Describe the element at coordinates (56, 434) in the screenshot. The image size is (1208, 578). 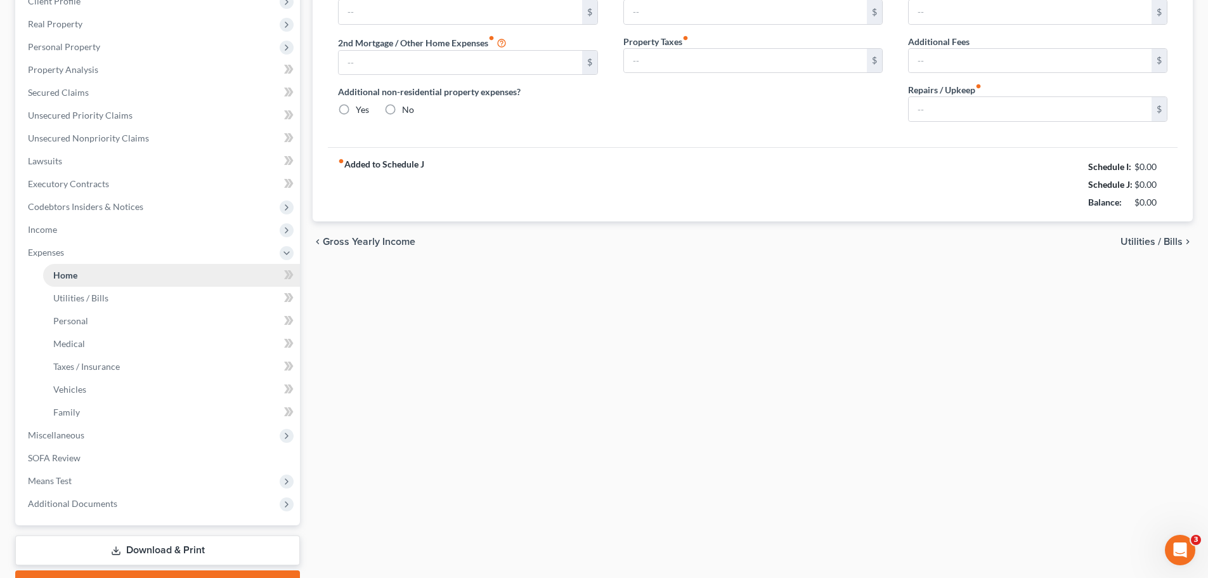
I see `span: Miscellaneous` at that location.